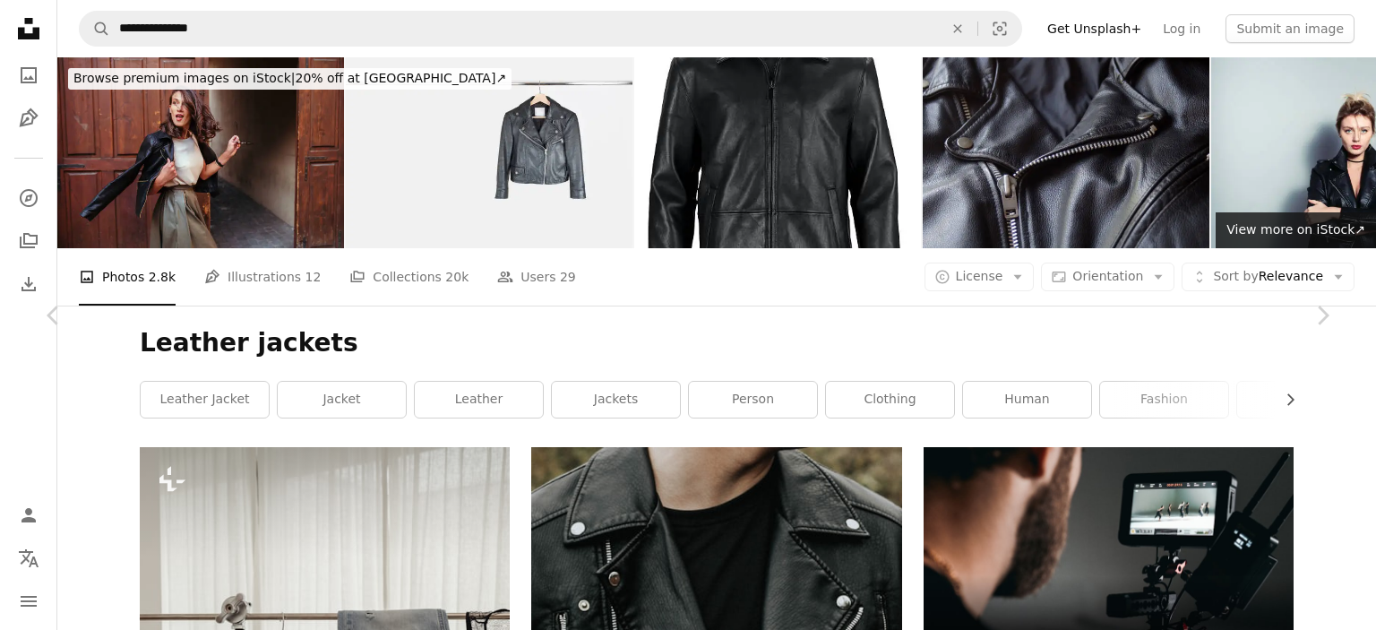 The height and width of the screenshot is (630, 1376). What do you see at coordinates (29, 241) in the screenshot?
I see `a: Collections` at bounding box center [29, 241].